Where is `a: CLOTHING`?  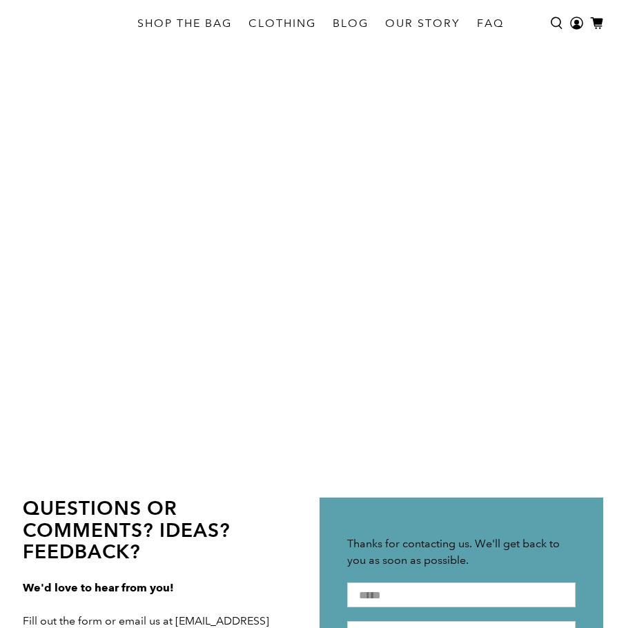
a: CLOTHING is located at coordinates (282, 23).